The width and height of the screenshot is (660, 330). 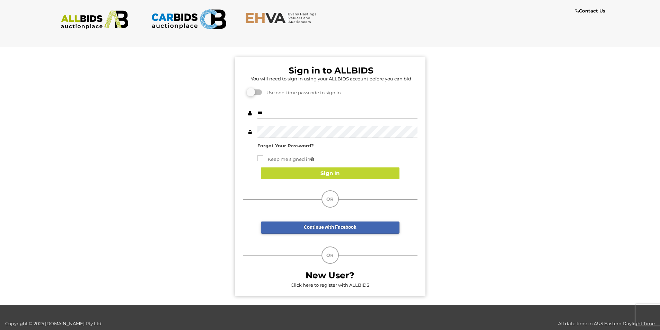 I want to click on a: Click here to register with ALLBIDS, so click(x=330, y=285).